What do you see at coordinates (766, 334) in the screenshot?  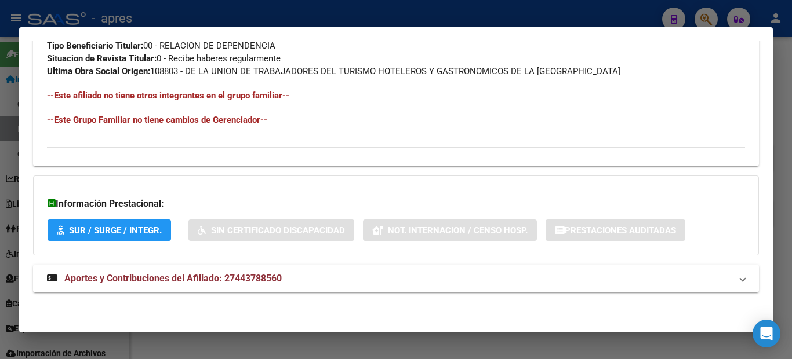 I see `div: Open Intercom Messenger` at bounding box center [766, 334].